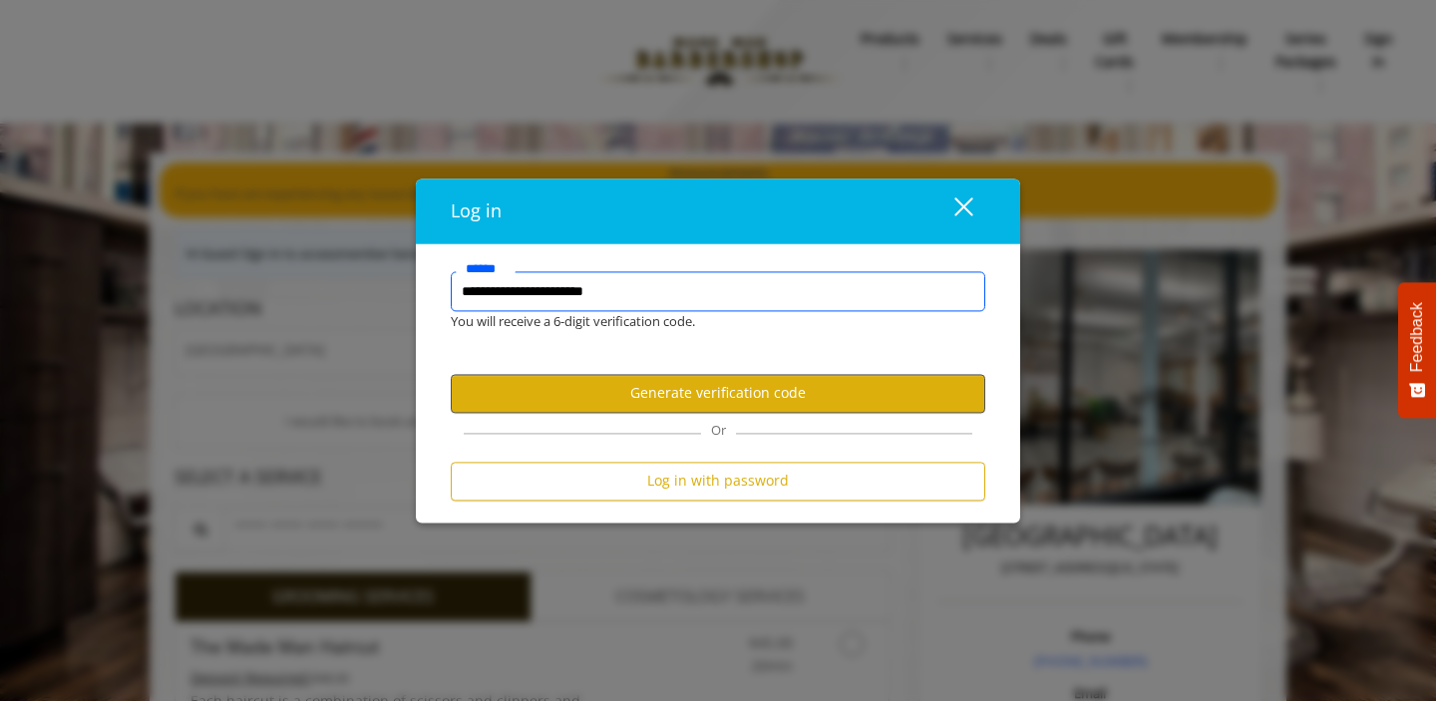  I want to click on button: Feedback - Show survey, so click(1417, 350).